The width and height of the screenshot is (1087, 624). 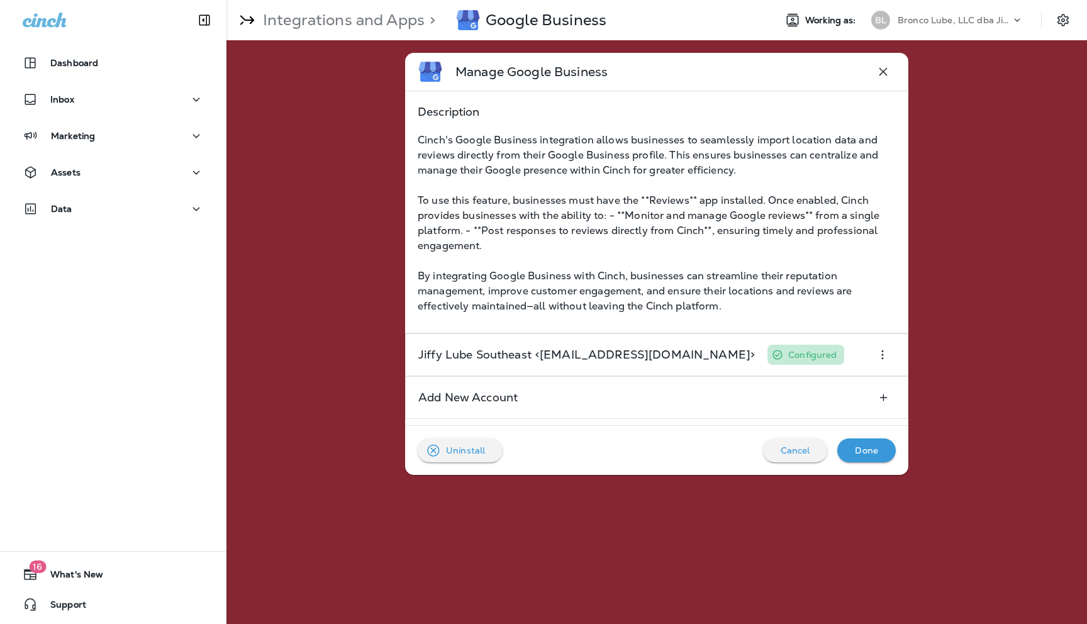 I want to click on button: Assets, so click(x=113, y=172).